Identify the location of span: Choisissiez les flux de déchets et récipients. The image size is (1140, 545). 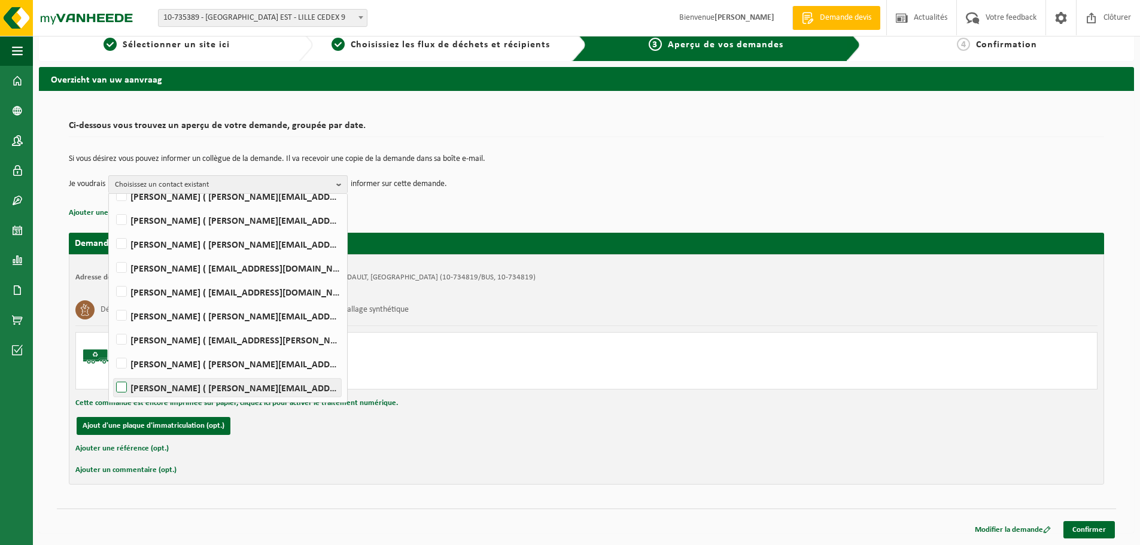
(450, 45).